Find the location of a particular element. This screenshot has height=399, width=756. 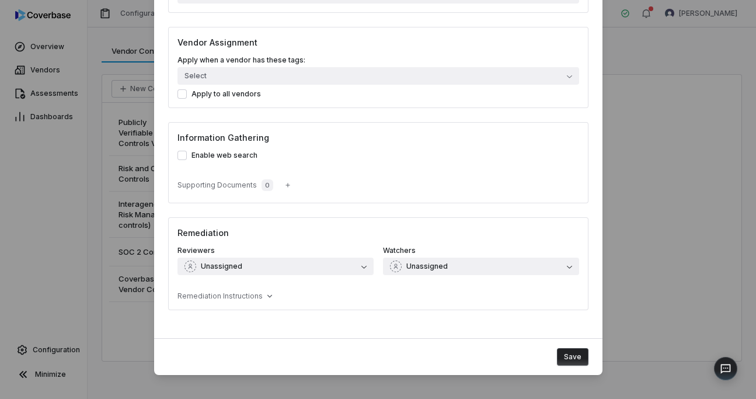

span: 0 is located at coordinates (267, 185).